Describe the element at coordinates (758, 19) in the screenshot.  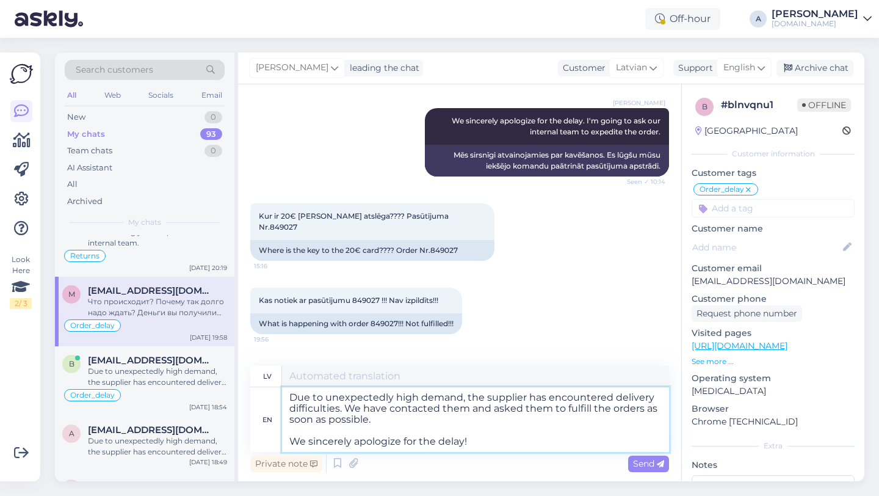
I see `div: A` at that location.